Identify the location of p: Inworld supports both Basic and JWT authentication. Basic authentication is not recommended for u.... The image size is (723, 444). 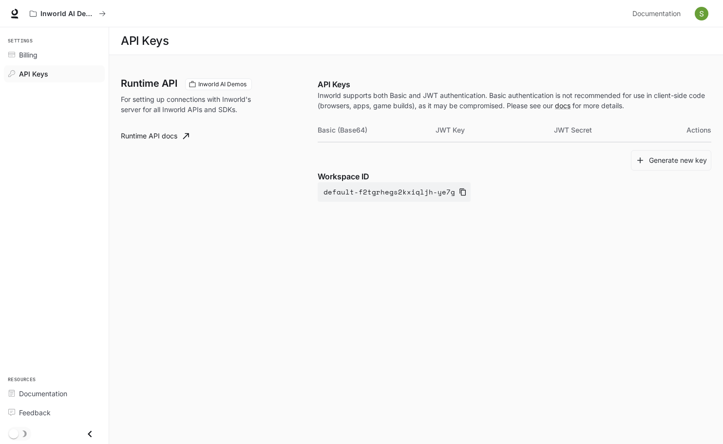
(514, 100).